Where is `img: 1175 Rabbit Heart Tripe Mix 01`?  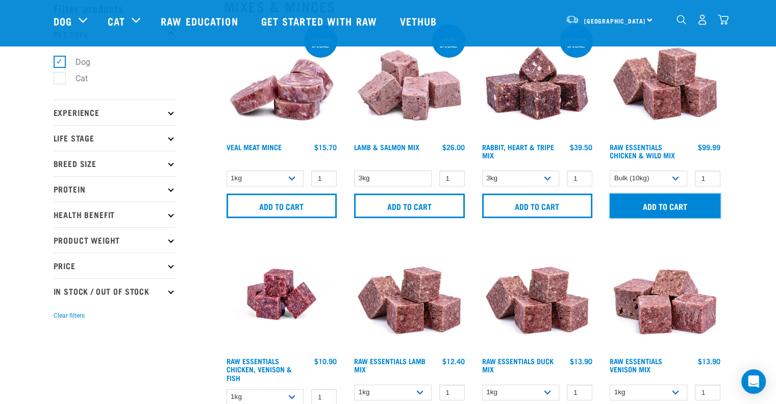 img: 1175 Rabbit Heart Tripe Mix 01 is located at coordinates (537, 80).